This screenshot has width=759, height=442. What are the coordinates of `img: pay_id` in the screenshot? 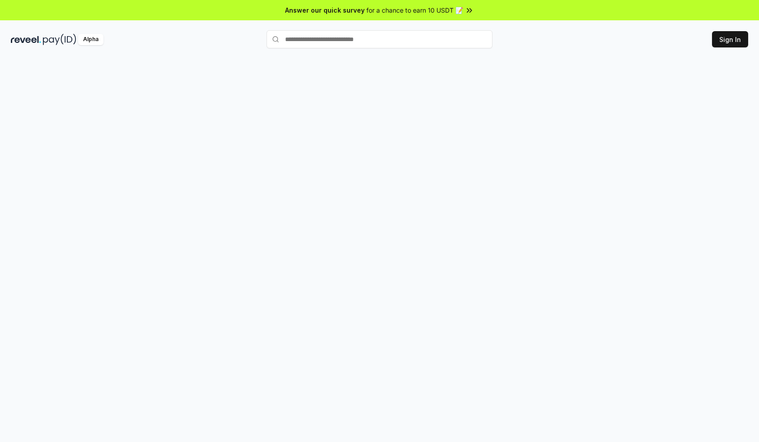 It's located at (60, 39).